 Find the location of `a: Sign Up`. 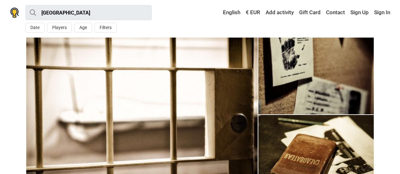

a: Sign Up is located at coordinates (359, 13).